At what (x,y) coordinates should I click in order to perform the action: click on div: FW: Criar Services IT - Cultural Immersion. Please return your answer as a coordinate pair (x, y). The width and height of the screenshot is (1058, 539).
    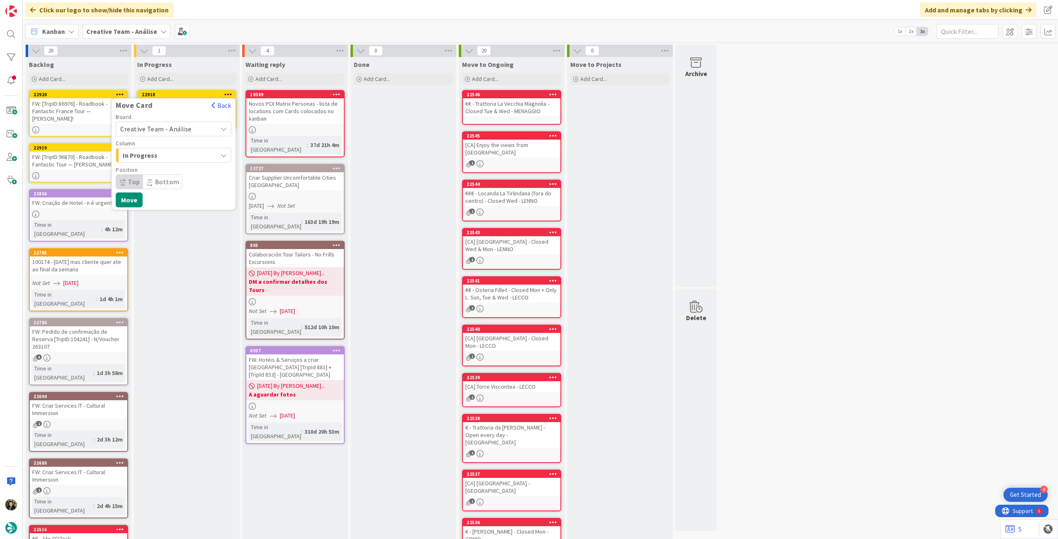
    Looking at the image, I should click on (79, 410).